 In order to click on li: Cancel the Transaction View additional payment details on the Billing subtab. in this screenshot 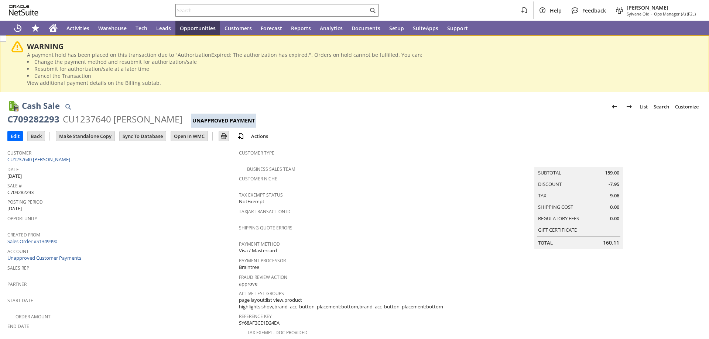, I will do `click(362, 79)`.